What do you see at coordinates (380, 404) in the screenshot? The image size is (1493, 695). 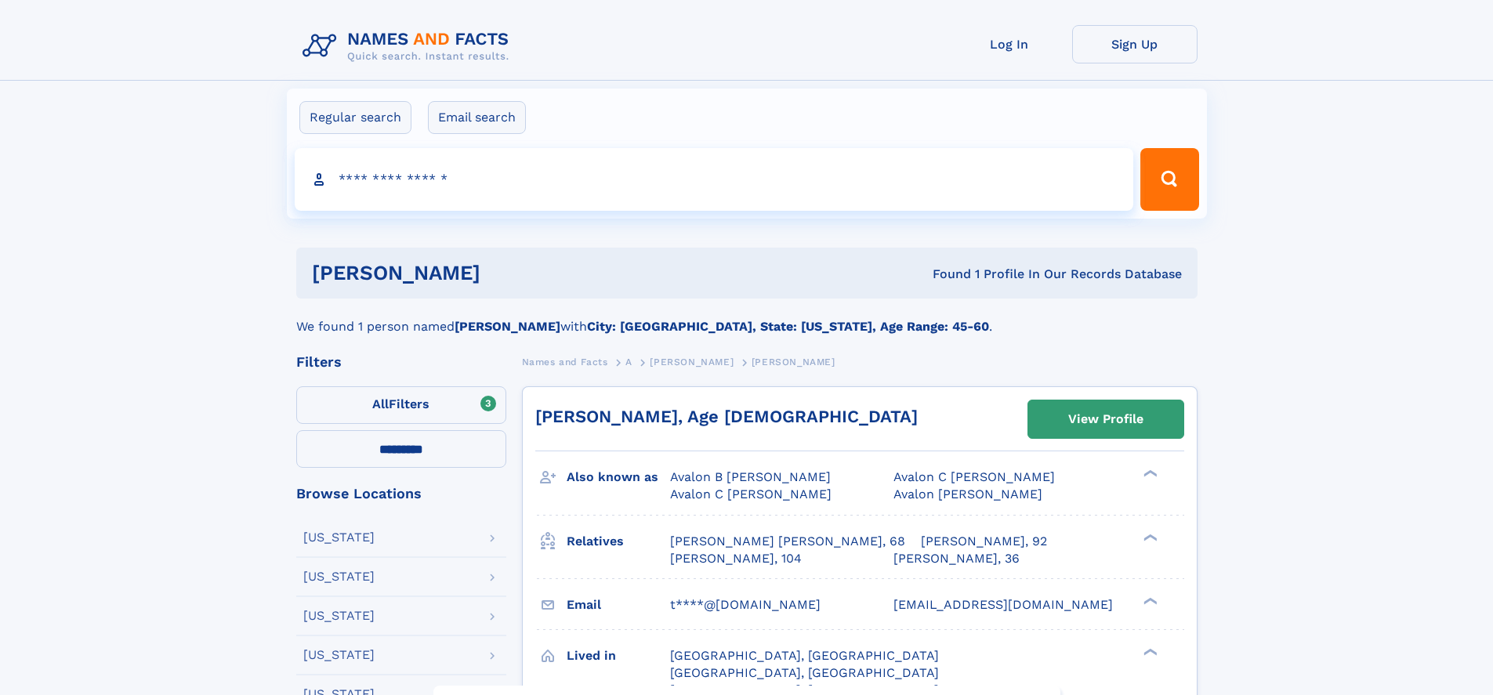 I see `span: All` at bounding box center [380, 404].